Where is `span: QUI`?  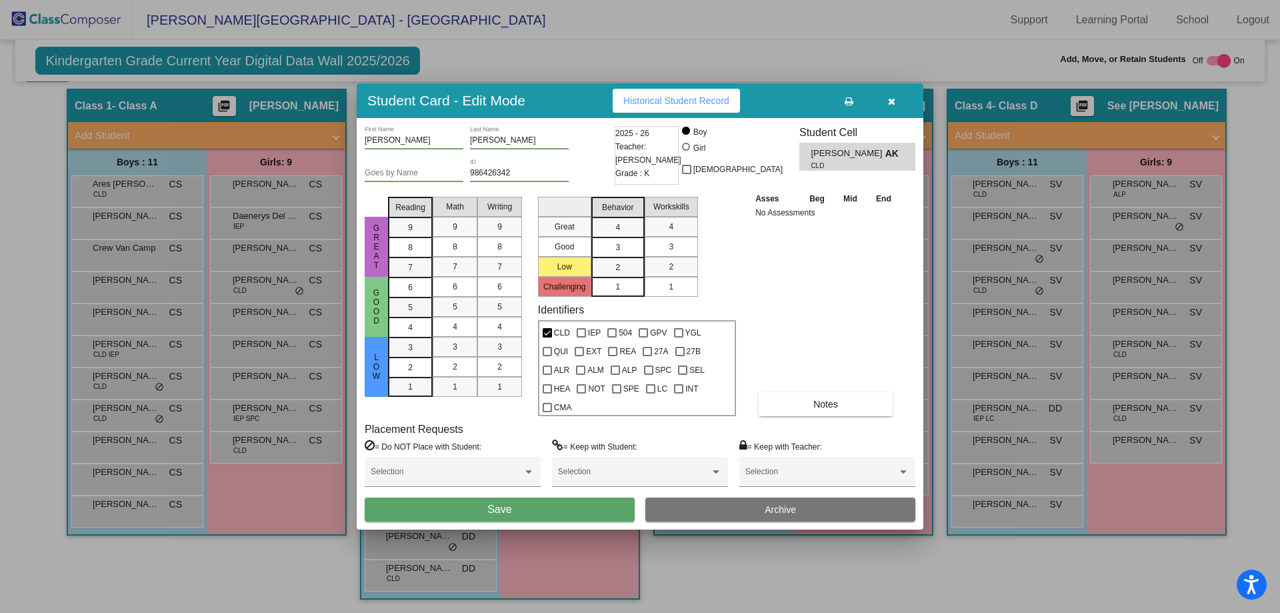 span: QUI is located at coordinates (561, 351).